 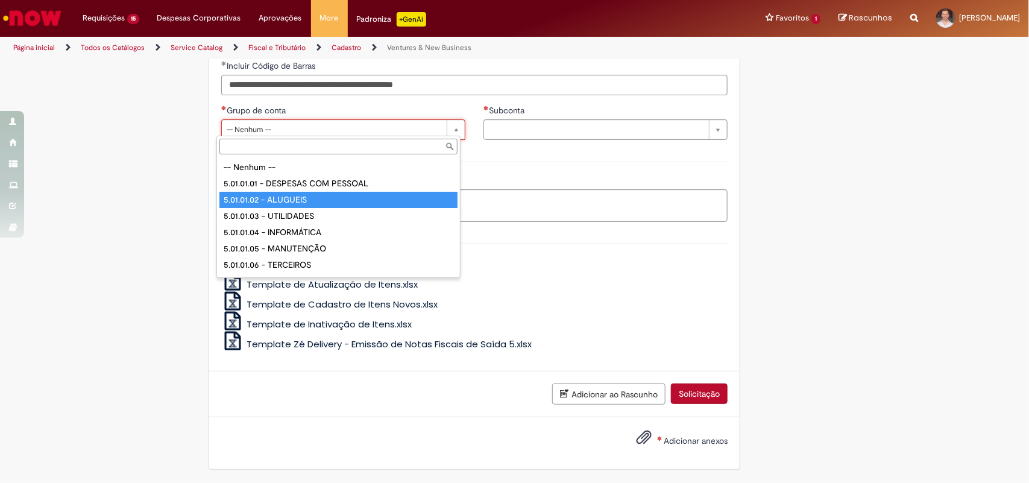 I want to click on div: 5.01.01.03 - UTILIDADES, so click(x=338, y=216).